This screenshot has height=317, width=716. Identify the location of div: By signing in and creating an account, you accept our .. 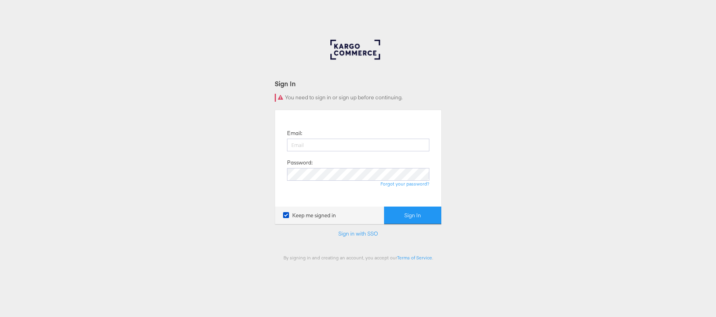
(358, 257).